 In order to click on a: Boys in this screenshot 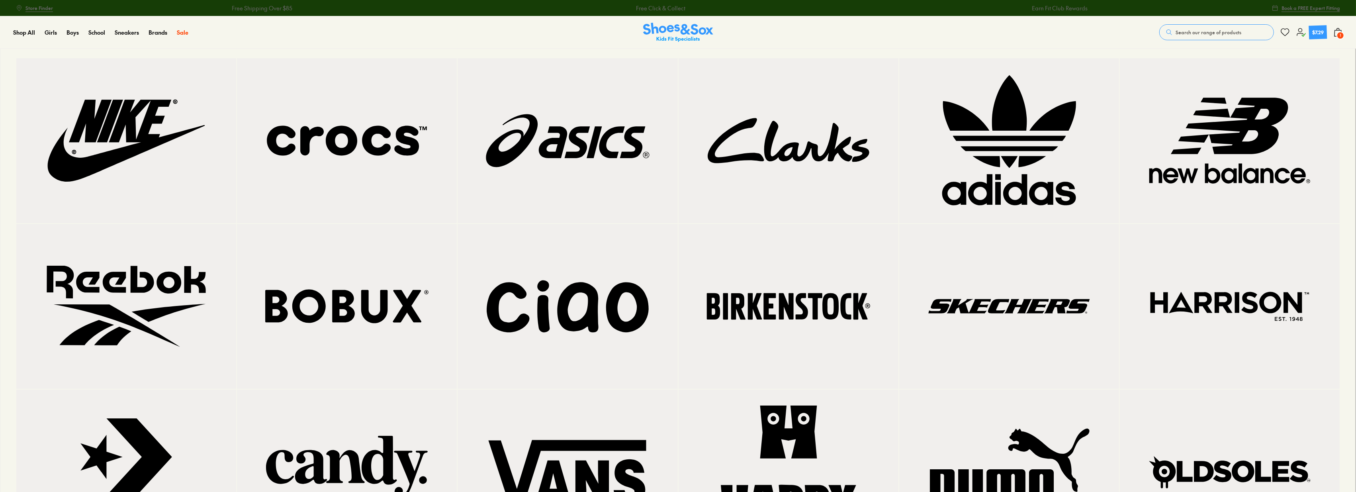, I will do `click(72, 32)`.